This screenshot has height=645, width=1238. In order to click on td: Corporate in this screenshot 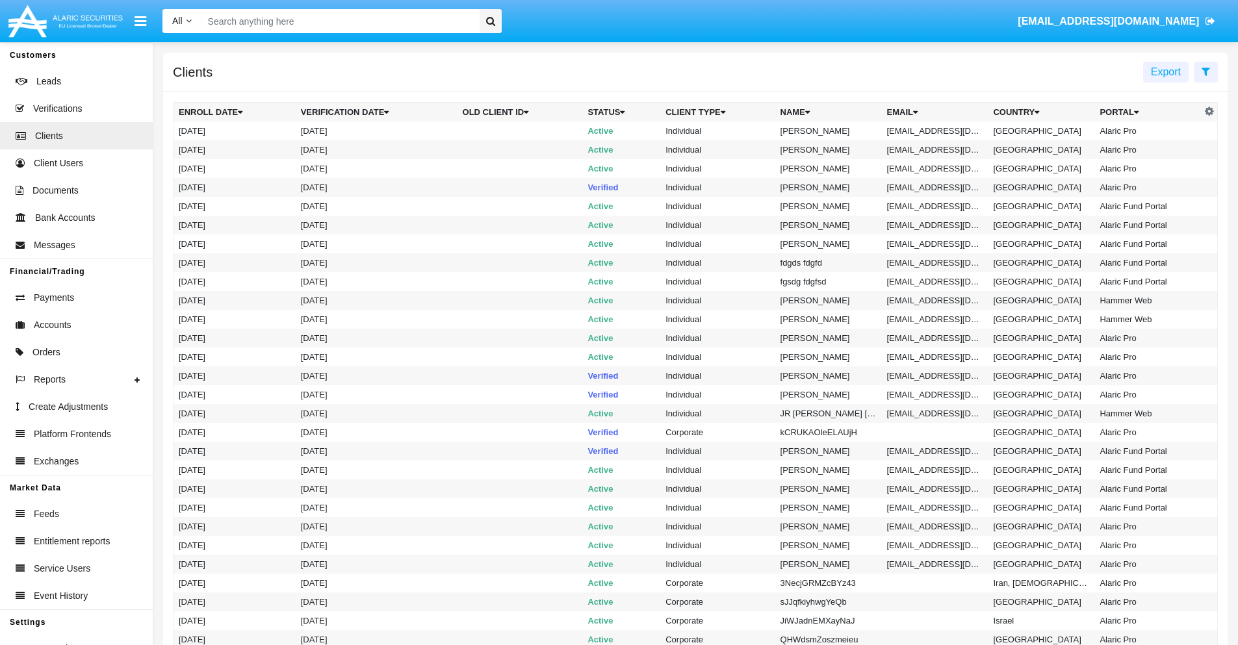, I will do `click(717, 602)`.